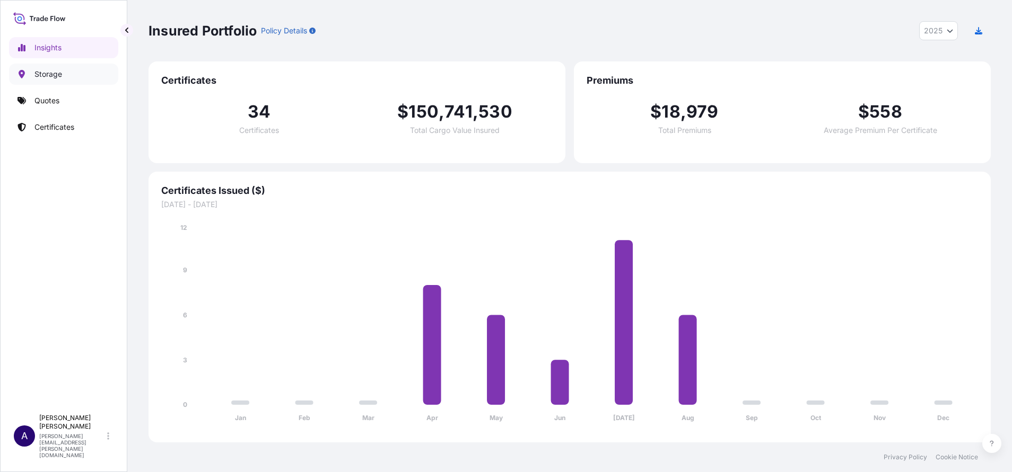 The height and width of the screenshot is (472, 1012). Describe the element at coordinates (933, 31) in the screenshot. I see `span: 2025` at that location.